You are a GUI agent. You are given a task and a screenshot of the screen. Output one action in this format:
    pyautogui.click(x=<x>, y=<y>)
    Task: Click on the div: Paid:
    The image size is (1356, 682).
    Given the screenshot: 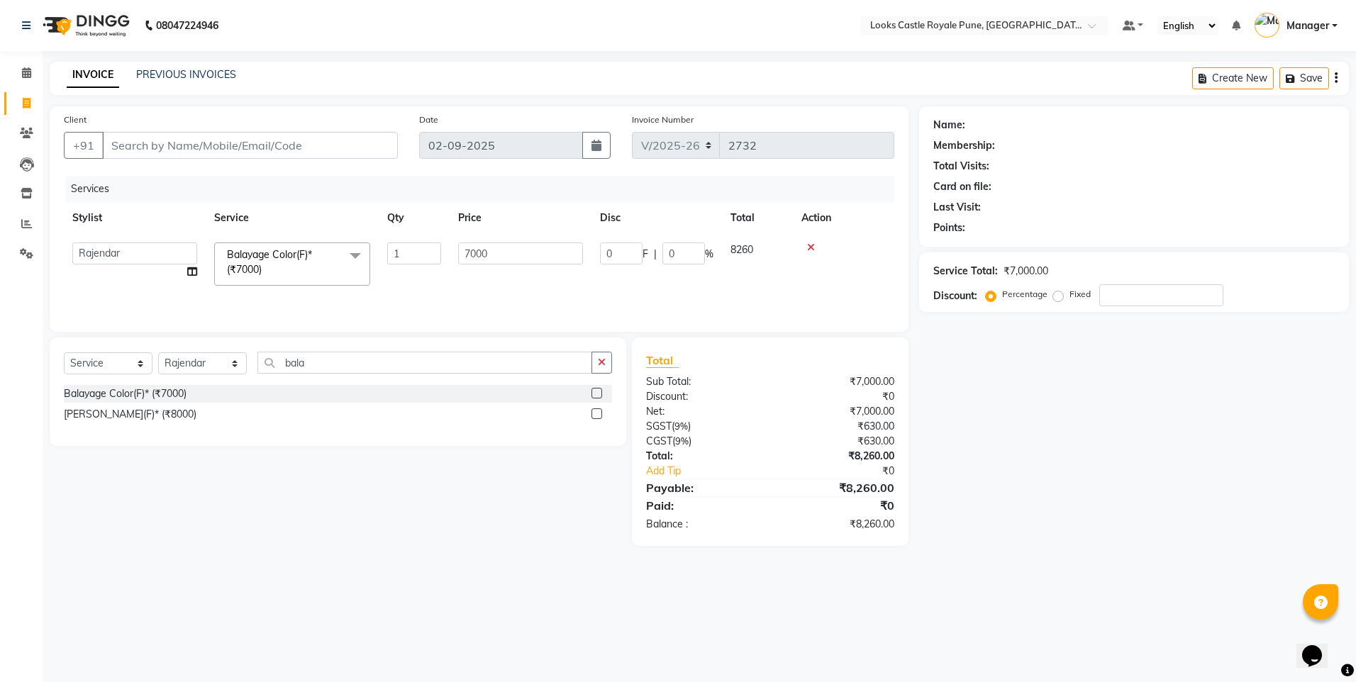 What is the action you would take?
    pyautogui.click(x=703, y=506)
    